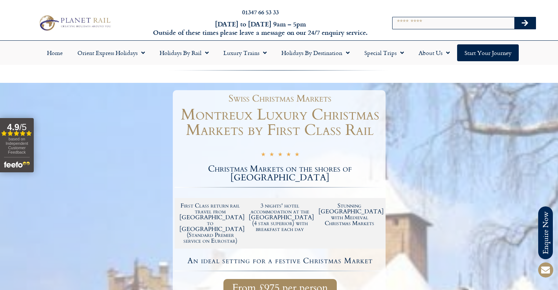  Describe the element at coordinates (280, 155) in the screenshot. I see `div: 5/5` at that location.